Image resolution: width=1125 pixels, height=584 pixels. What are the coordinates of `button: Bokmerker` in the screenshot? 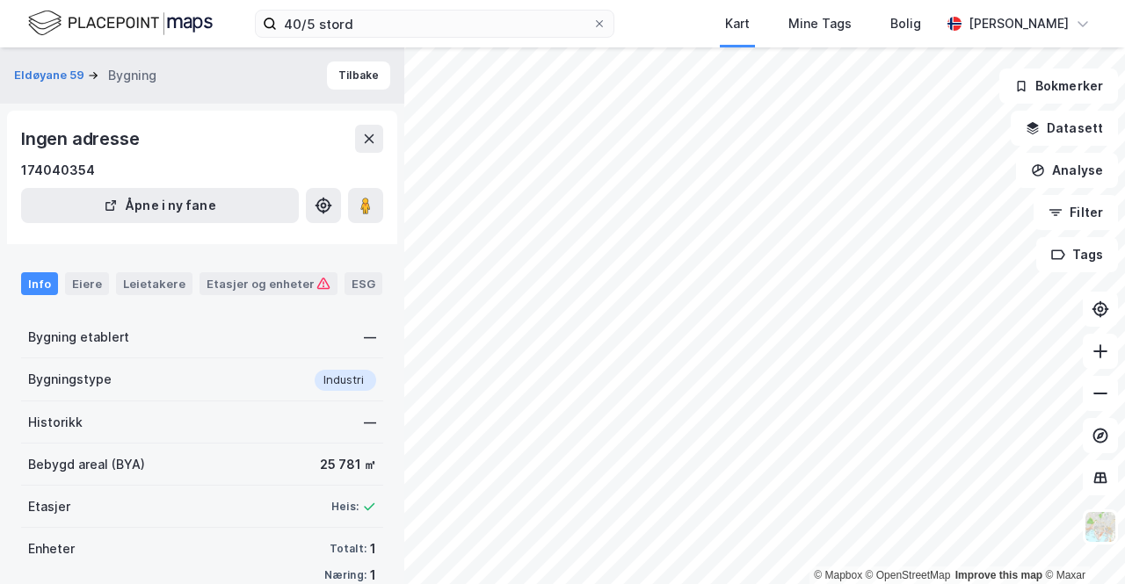 It's located at (1058, 86).